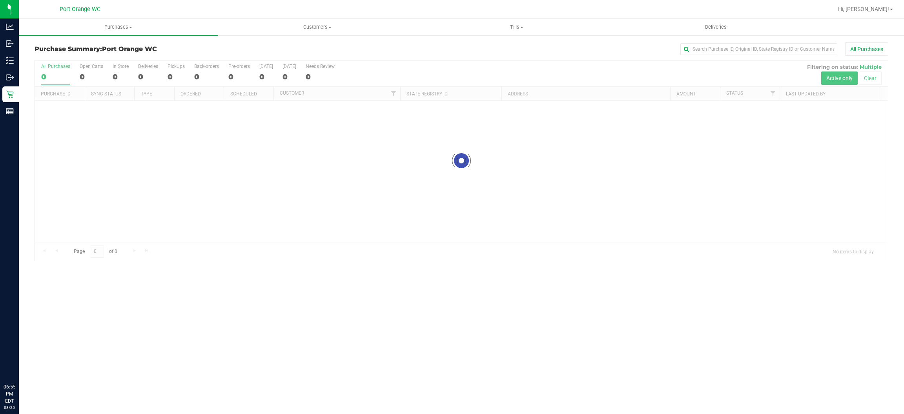  Describe the element at coordinates (318, 27) in the screenshot. I see `a: Customers` at that location.